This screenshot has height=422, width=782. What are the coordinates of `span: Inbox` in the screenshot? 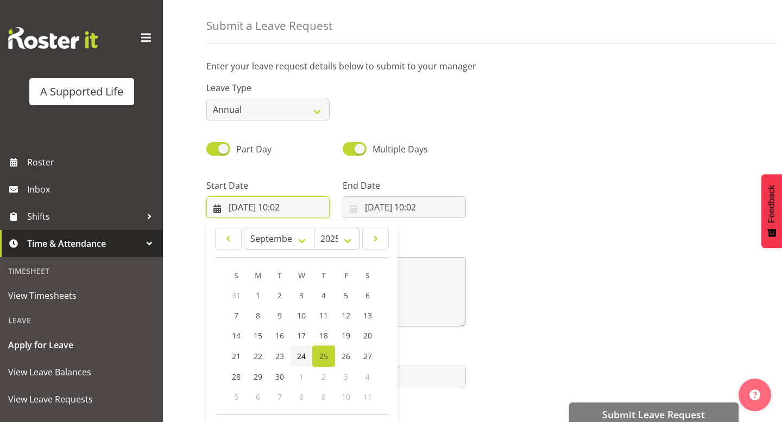 It's located at (92, 189).